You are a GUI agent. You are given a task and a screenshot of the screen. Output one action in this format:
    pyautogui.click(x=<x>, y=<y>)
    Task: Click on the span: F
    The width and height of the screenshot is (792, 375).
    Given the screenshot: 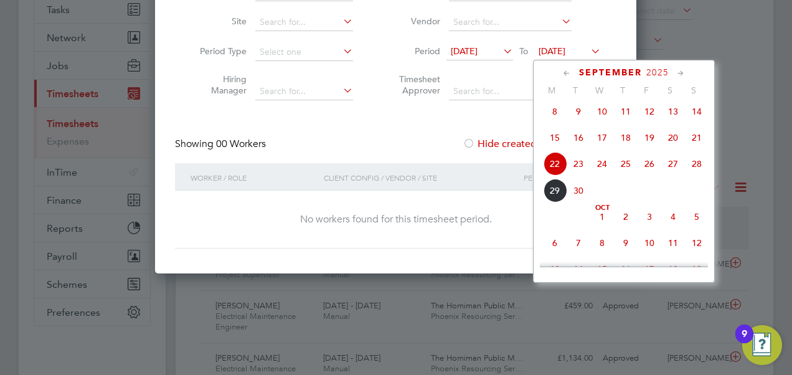 What is the action you would take?
    pyautogui.click(x=647, y=90)
    